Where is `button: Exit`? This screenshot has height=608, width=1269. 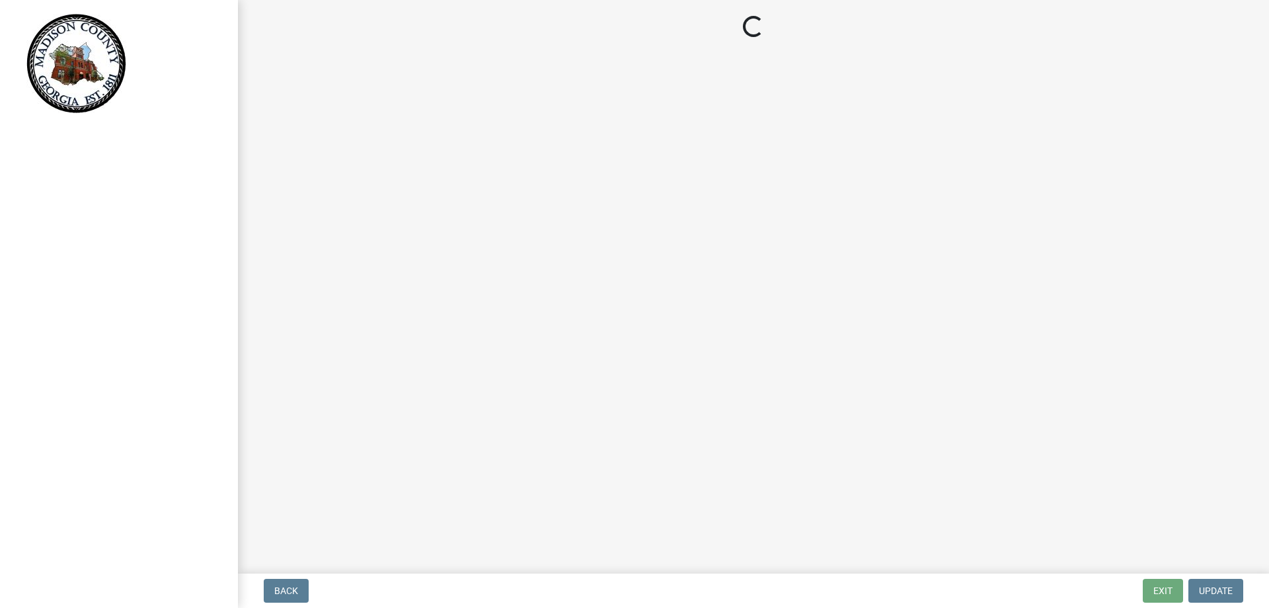 button: Exit is located at coordinates (1163, 590).